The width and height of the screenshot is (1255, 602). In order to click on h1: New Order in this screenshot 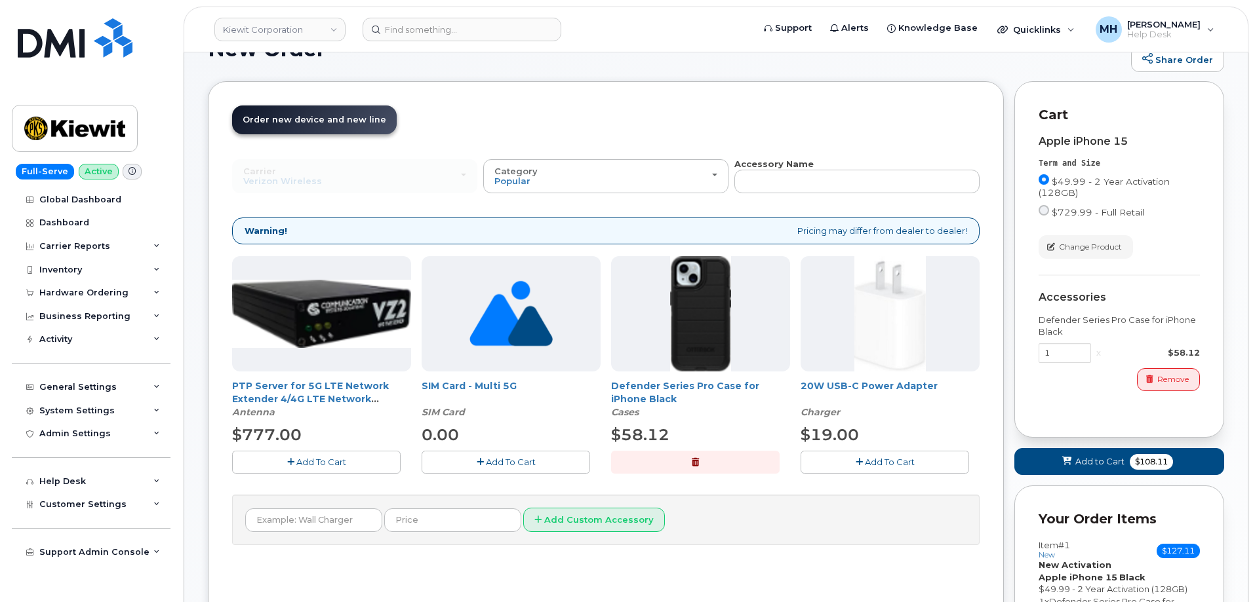, I will do `click(666, 49)`.